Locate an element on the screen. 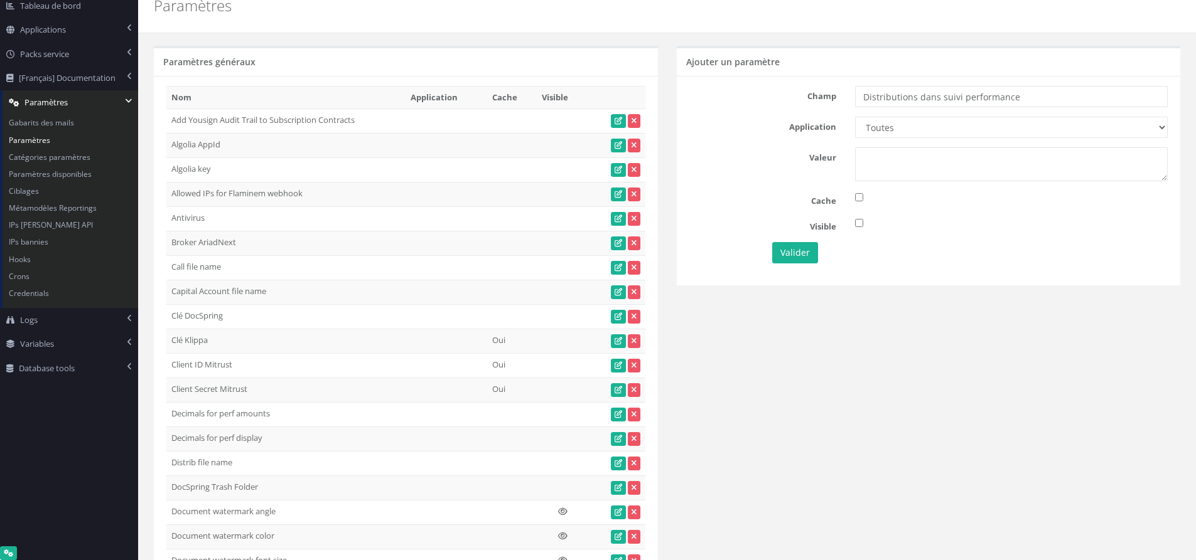  td: Capital Account file name is located at coordinates (286, 292).